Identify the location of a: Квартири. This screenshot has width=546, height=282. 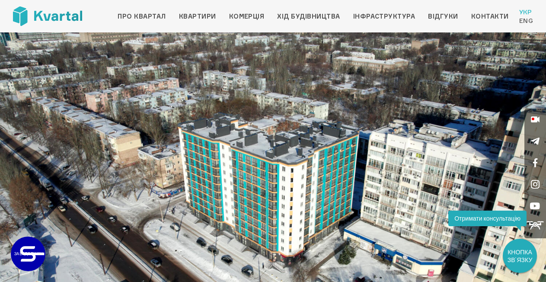
(198, 16).